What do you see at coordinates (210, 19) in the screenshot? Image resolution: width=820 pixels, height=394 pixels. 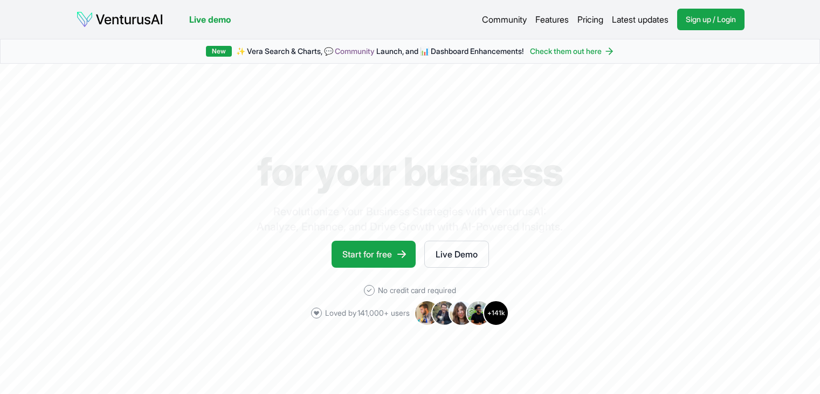 I see `a: Live demo` at bounding box center [210, 19].